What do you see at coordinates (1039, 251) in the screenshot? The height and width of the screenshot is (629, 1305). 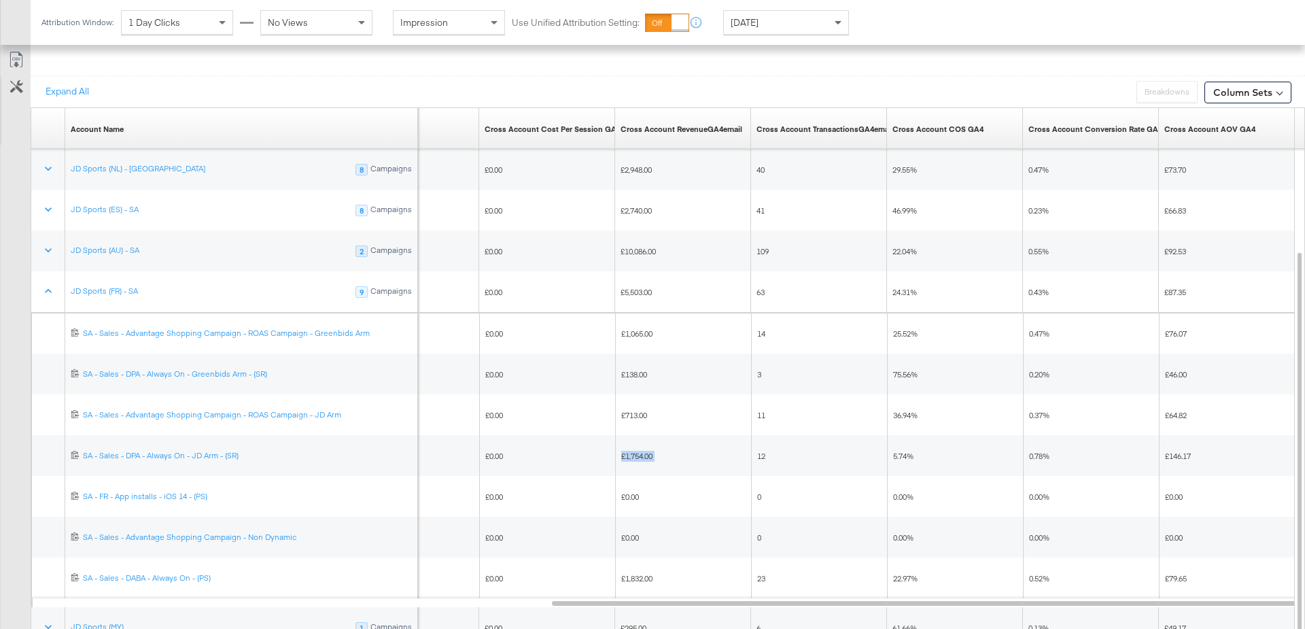 I see `span: 0.55%` at bounding box center [1039, 251].